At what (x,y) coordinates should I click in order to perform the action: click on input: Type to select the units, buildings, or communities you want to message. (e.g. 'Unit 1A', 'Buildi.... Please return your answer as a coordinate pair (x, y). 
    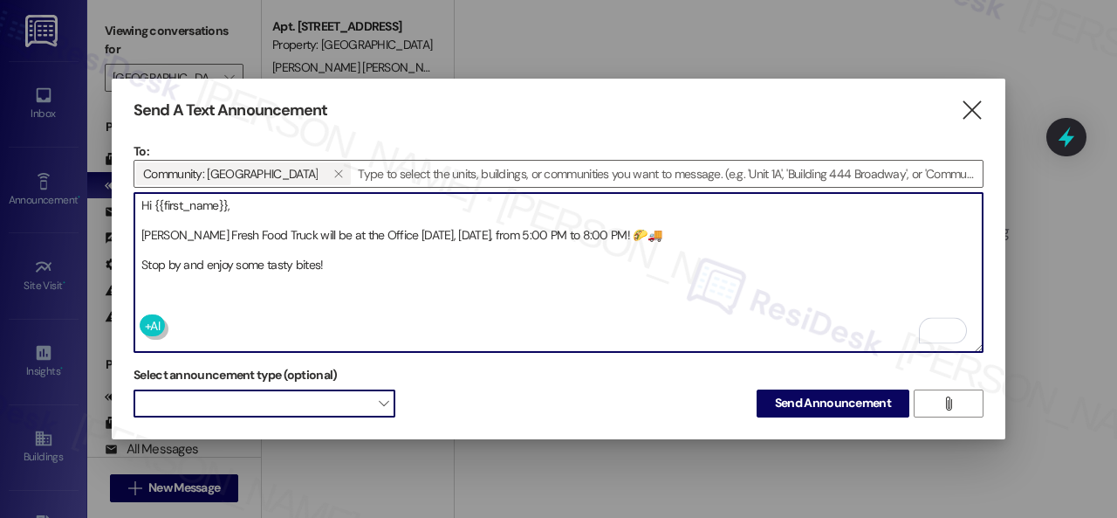
    Looking at the image, I should click on (668, 174).